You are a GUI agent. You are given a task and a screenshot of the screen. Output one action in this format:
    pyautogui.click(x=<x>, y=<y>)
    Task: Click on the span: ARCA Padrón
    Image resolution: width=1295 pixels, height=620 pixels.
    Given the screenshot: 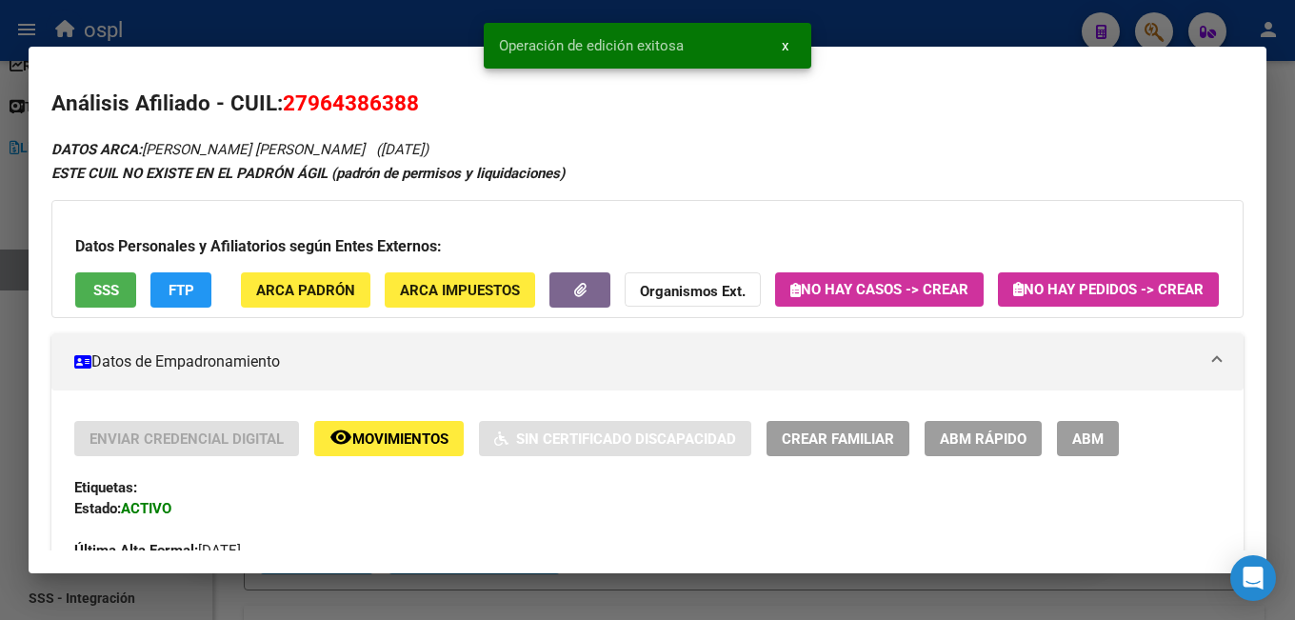 What is the action you would take?
    pyautogui.click(x=306, y=290)
    